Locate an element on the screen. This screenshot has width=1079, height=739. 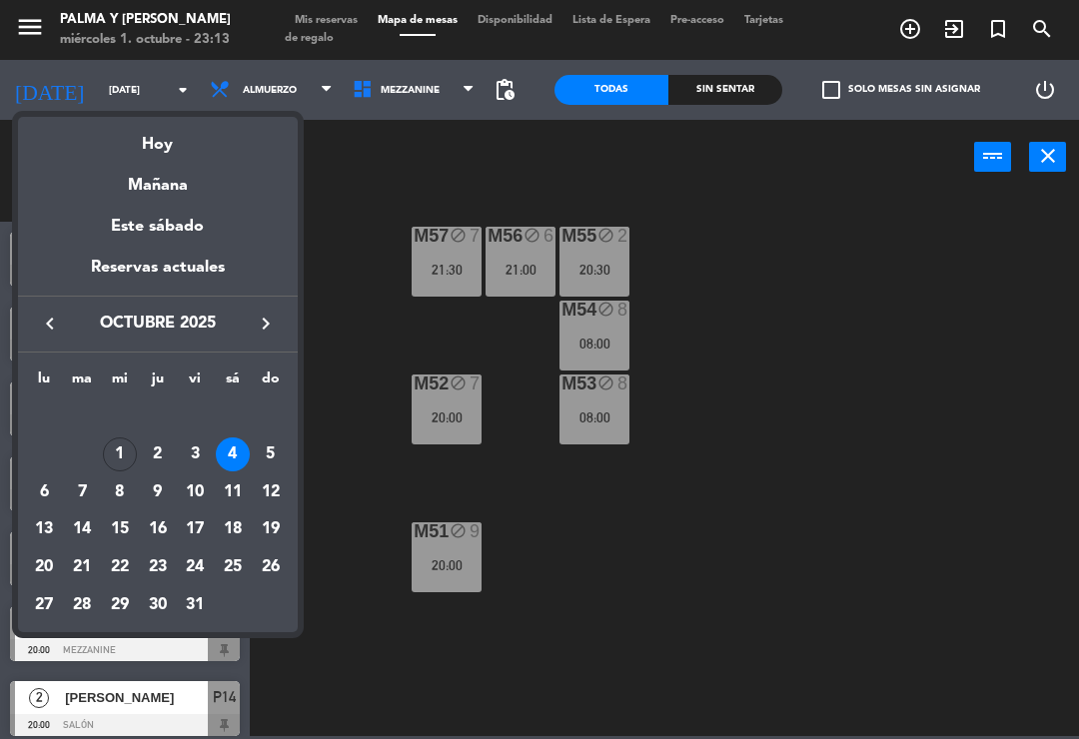
td: 20 de octubre de 2025 is located at coordinates (45, 567).